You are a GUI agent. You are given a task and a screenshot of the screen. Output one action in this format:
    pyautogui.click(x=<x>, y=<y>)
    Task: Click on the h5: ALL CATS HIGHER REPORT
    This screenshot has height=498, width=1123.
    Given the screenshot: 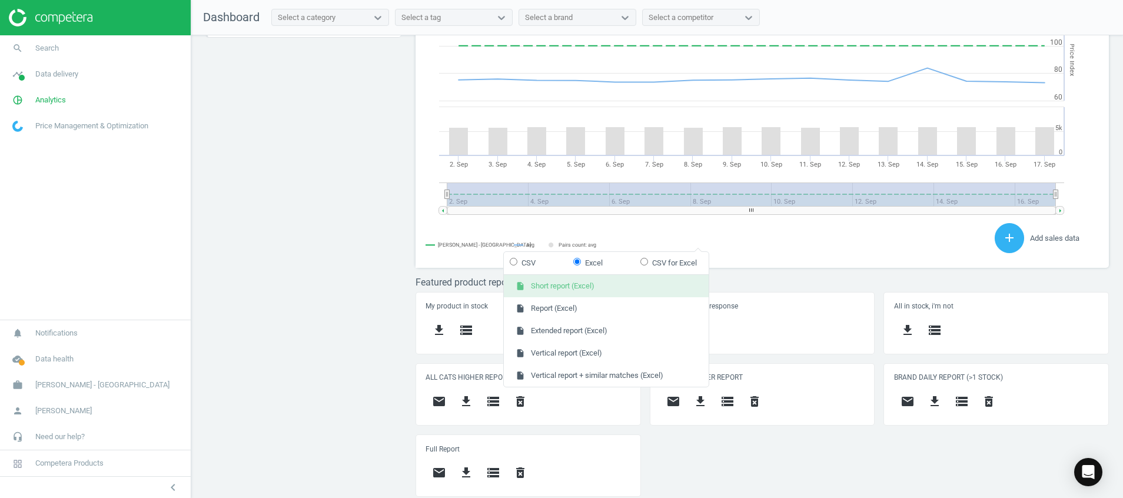 What is the action you would take?
    pyautogui.click(x=528, y=377)
    